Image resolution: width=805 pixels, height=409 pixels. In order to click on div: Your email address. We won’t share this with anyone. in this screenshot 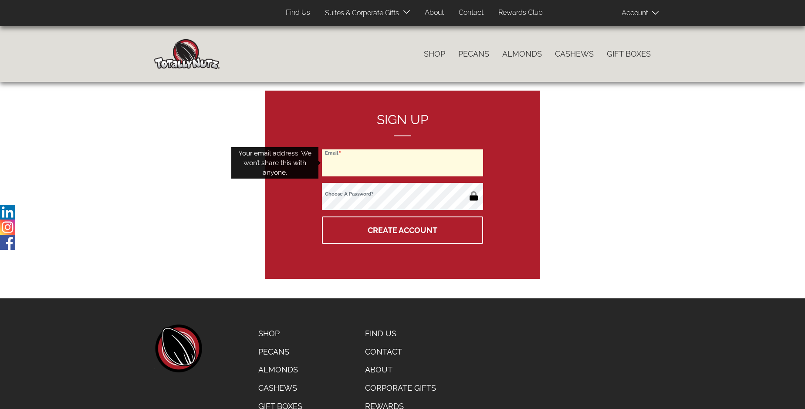, I will do `click(275, 163)`.